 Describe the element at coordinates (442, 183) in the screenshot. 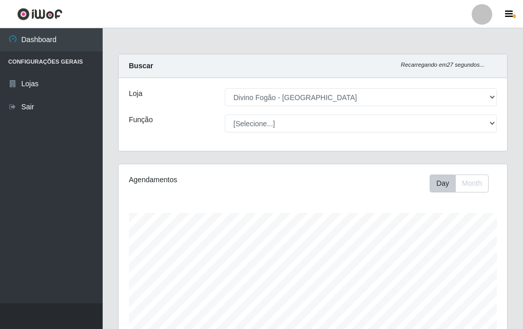

I see `button: Day` at that location.